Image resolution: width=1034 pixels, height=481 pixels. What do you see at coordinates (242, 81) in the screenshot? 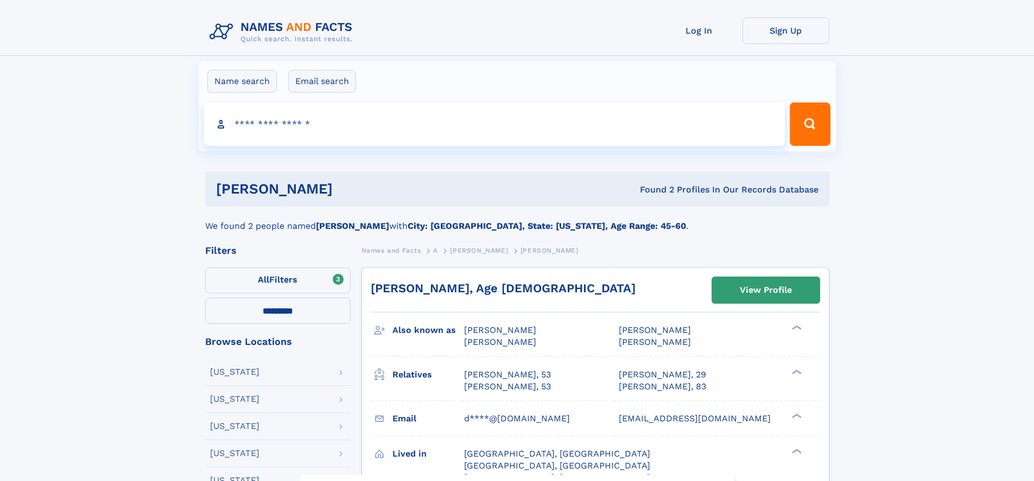
I see `label: Name search` at bounding box center [242, 81].